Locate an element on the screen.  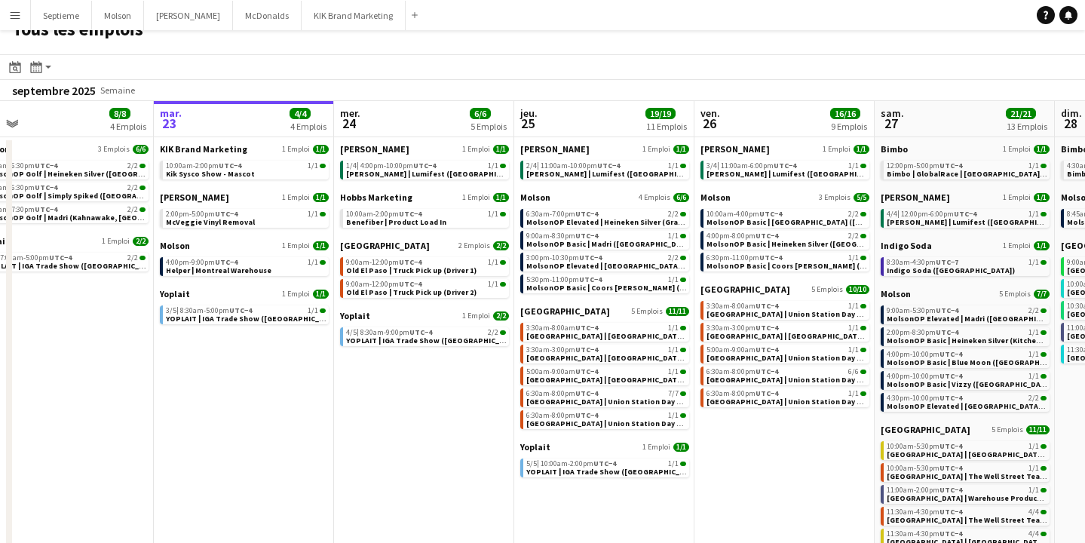
span: MolsonOP Elevated | Heineken Silver (Gravenhurst, ON) is located at coordinates (660, 222).